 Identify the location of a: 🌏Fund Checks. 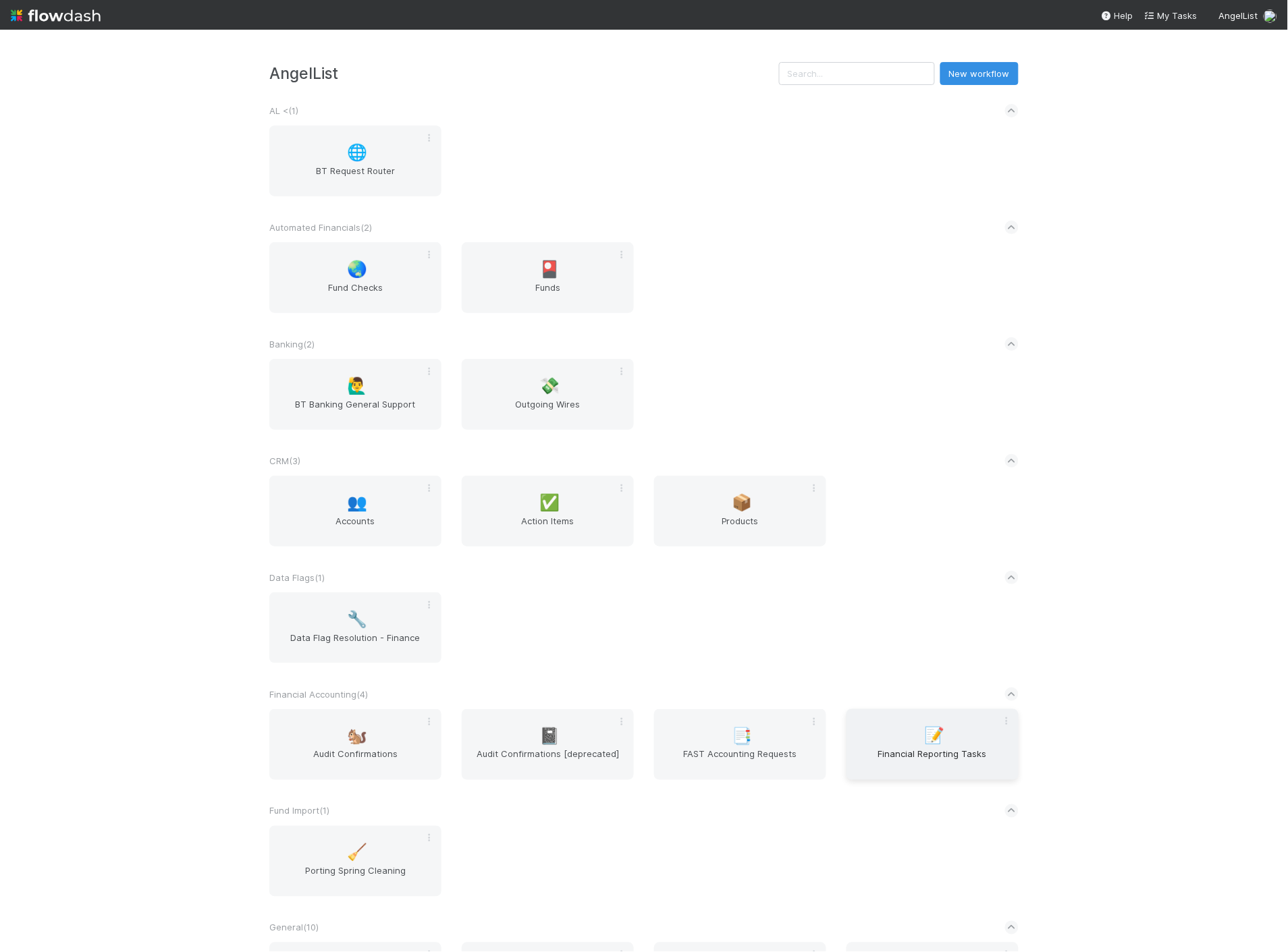
(355, 277).